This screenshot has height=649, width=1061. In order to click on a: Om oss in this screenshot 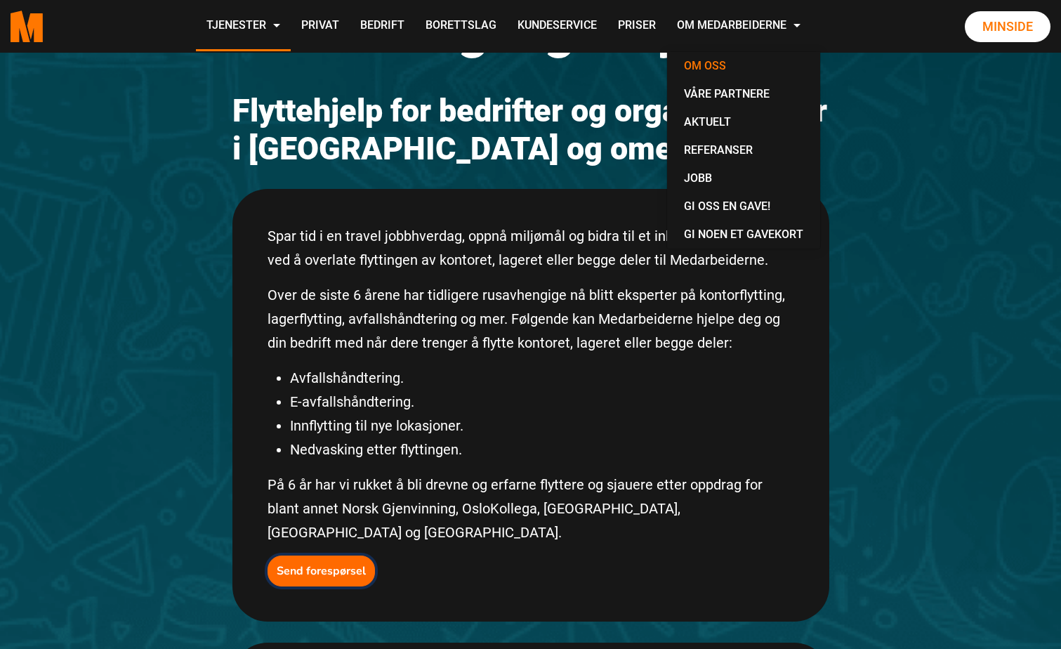, I will do `click(743, 66)`.